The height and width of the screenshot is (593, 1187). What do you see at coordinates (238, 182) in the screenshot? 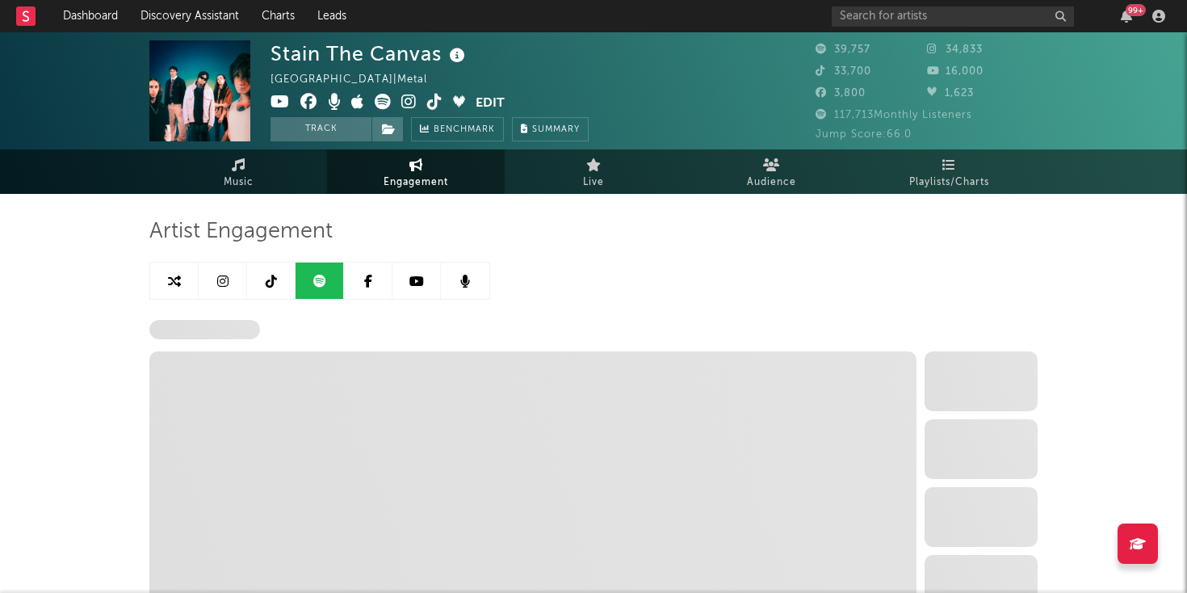
I see `span: Music` at bounding box center [238, 182].